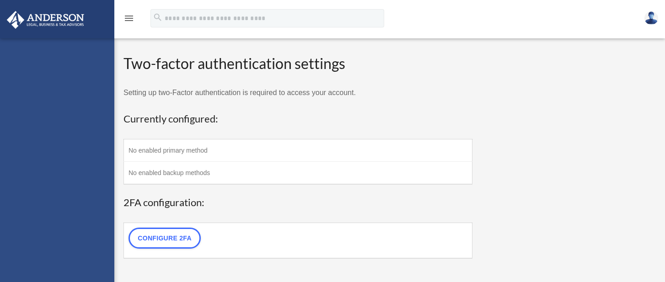 The width and height of the screenshot is (665, 282). Describe the element at coordinates (298, 93) in the screenshot. I see `p: Setting up two-Factor authentication is required to access your account.` at that location.